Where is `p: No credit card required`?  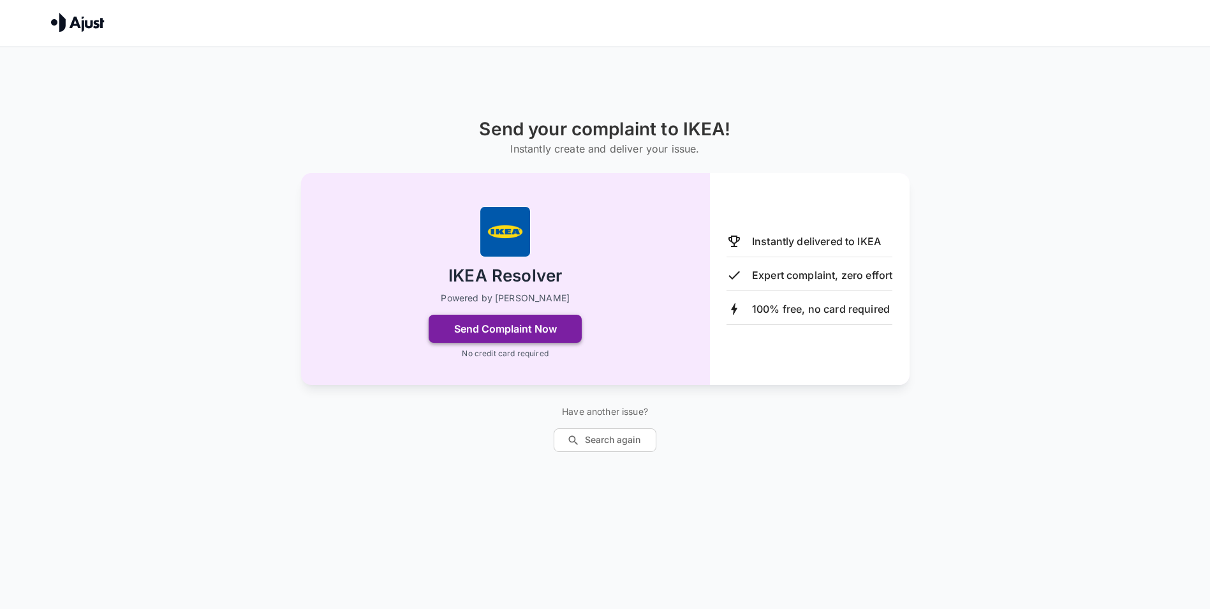
p: No credit card required is located at coordinates (505, 353).